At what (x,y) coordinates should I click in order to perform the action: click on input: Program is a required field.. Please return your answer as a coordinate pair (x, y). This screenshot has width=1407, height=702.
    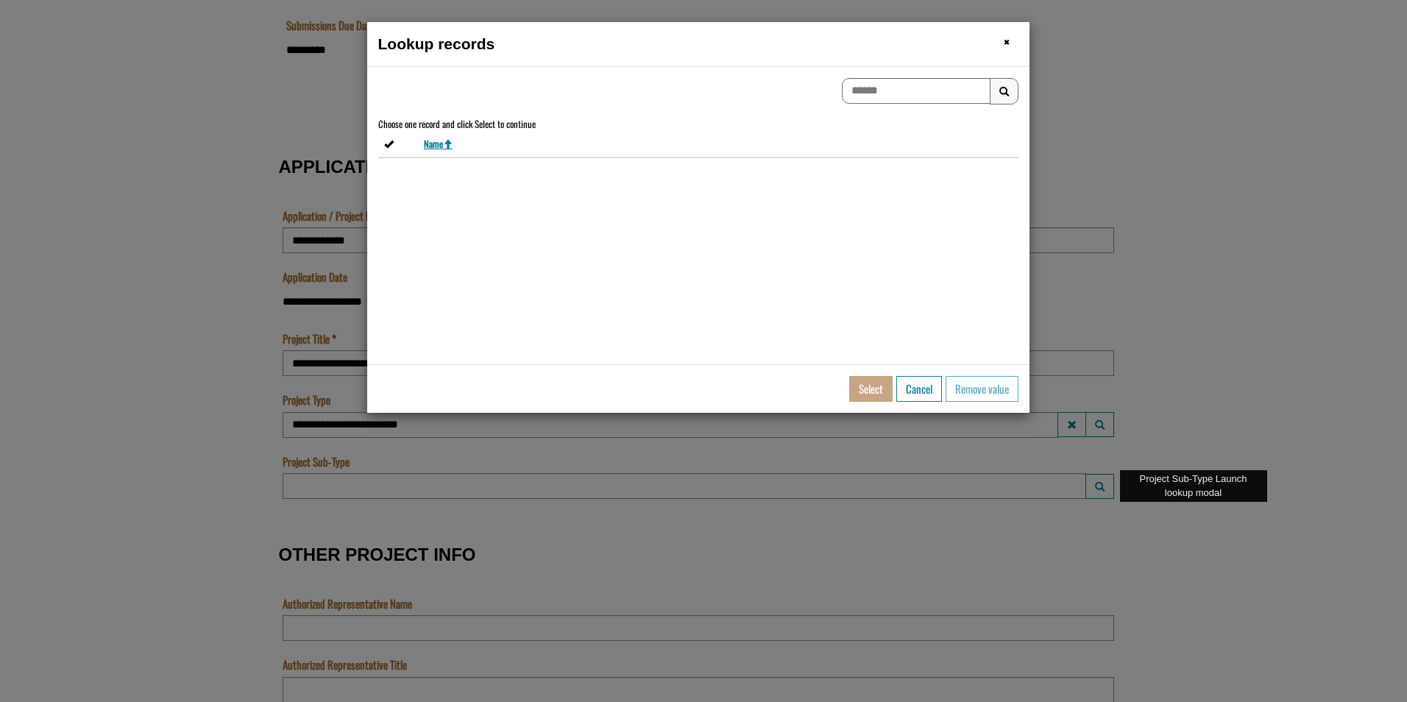
    Looking at the image, I should click on (357, 32).